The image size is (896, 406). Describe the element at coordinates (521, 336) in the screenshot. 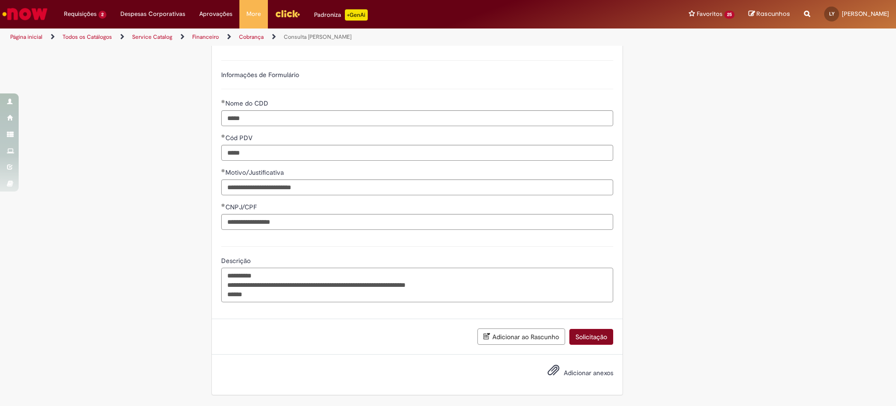

I see `button: Adicionar ao Rascunho` at that location.